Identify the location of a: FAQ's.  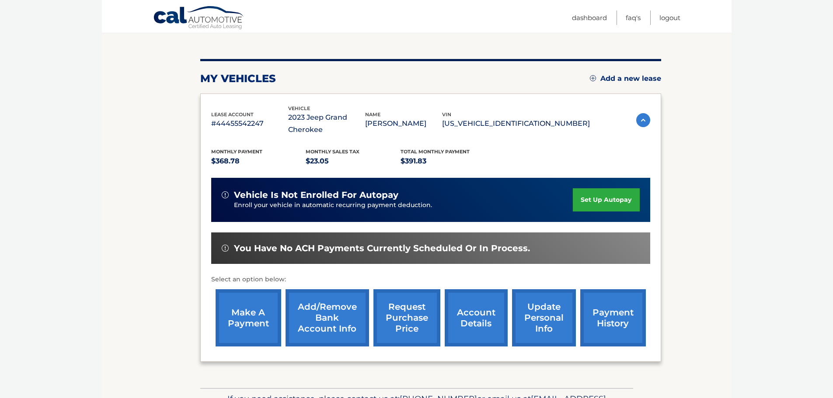
(633, 17).